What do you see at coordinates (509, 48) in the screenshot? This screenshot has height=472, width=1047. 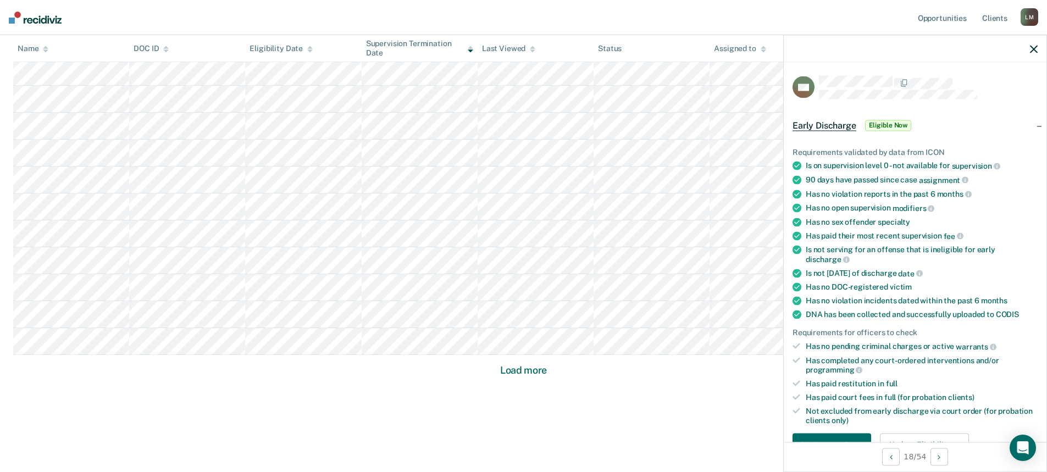 I see `div: Last Viewed` at bounding box center [509, 48].